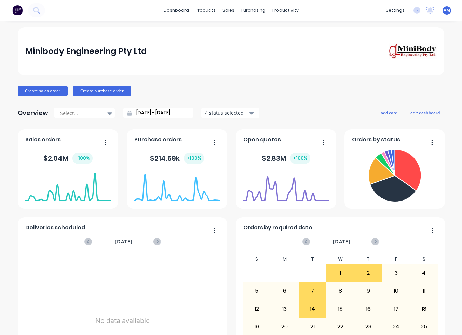 Image resolution: width=462 pixels, height=335 pixels. I want to click on div: 17, so click(396, 309).